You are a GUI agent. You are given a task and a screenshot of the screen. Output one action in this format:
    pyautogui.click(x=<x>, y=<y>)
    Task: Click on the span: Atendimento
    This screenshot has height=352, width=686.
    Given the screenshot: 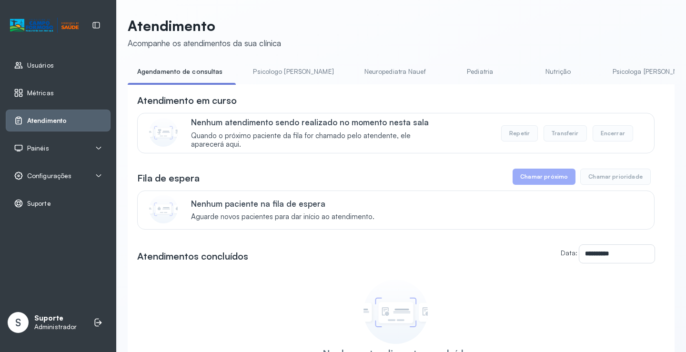 What is the action you would take?
    pyautogui.click(x=47, y=120)
    